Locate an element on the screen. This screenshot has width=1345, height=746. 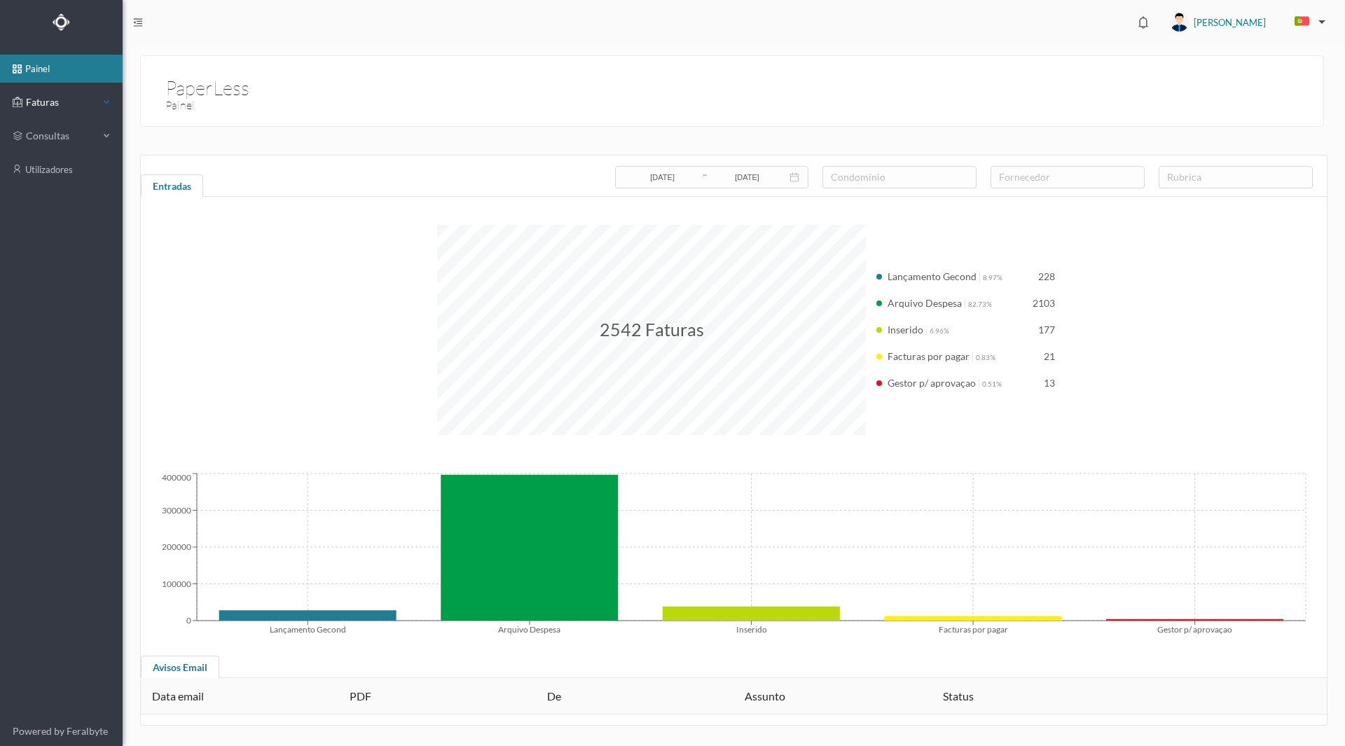
img: Logo is located at coordinates (61, 22).